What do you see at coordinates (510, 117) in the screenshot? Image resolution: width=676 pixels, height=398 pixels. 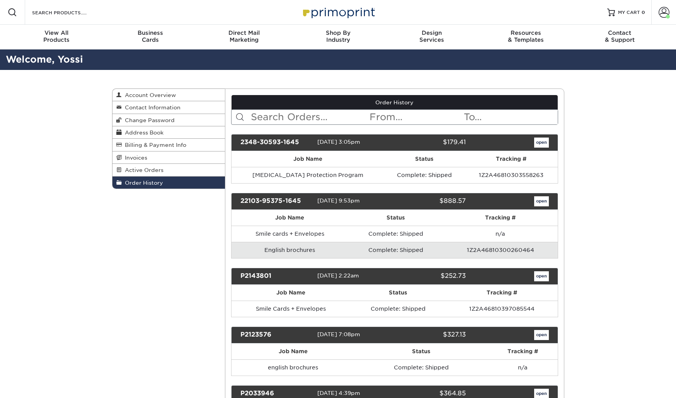 I see `input: To...` at bounding box center [510, 117].